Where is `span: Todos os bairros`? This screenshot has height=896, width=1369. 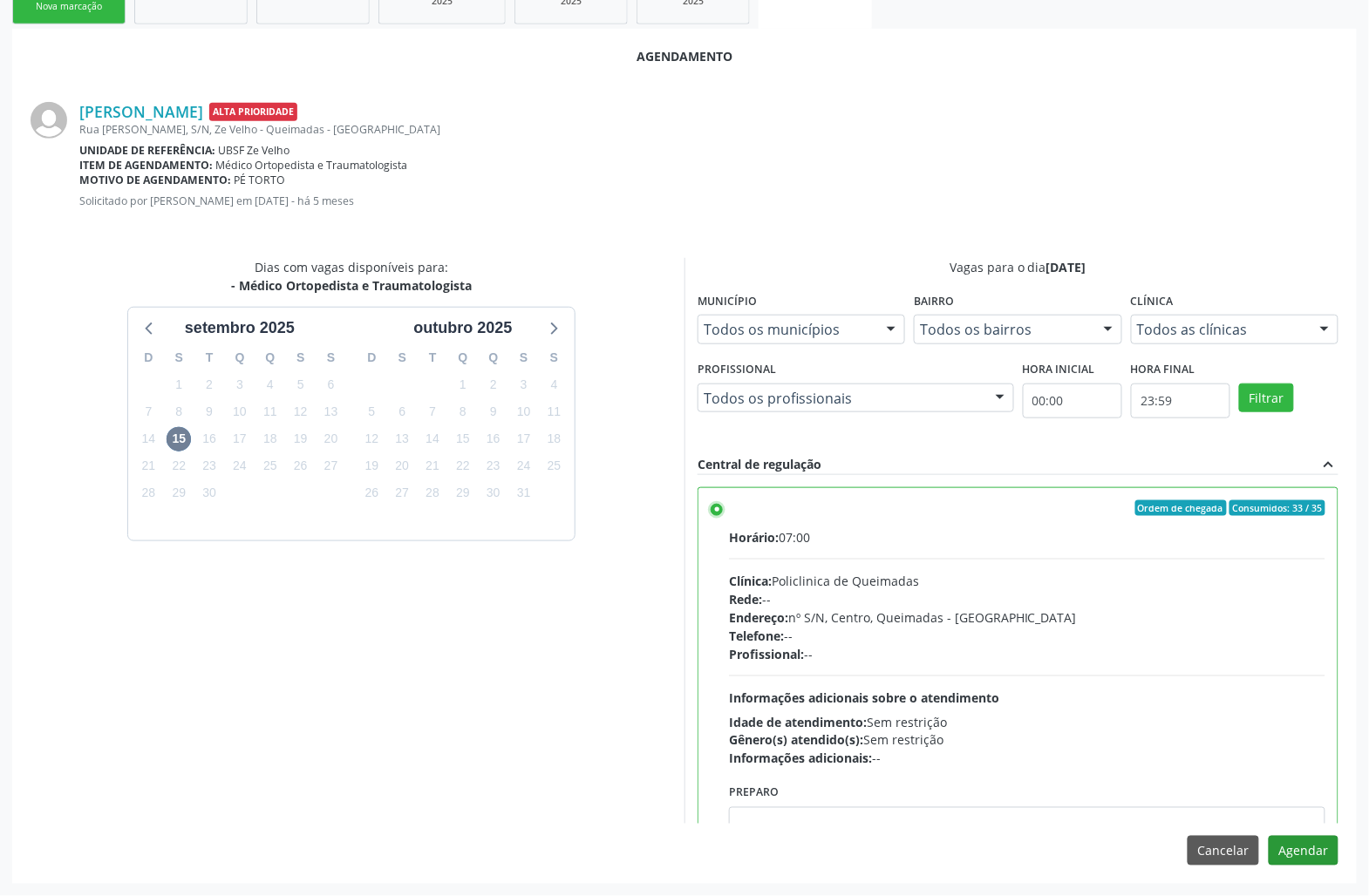 span: Todos os bairros is located at coordinates (1002, 329).